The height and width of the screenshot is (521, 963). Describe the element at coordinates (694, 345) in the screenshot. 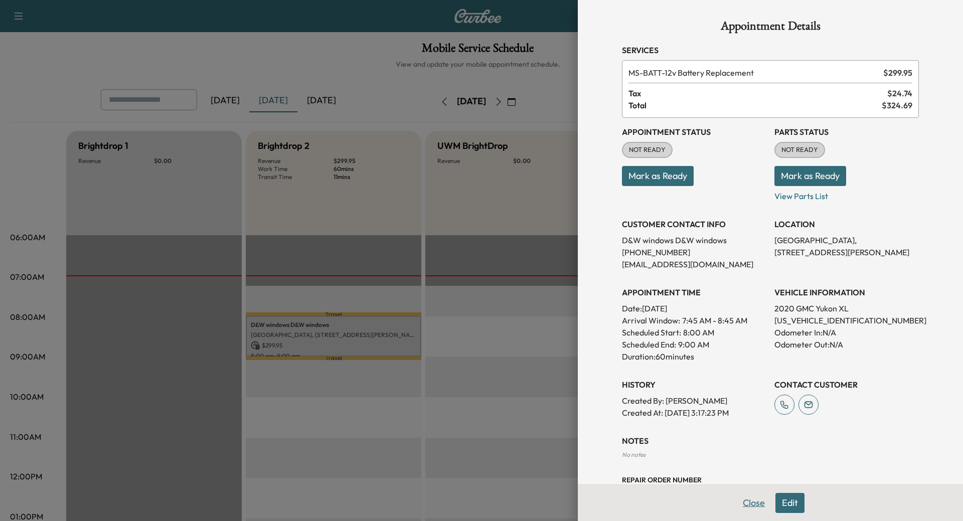

I see `p: 9:00 AM` at that location.